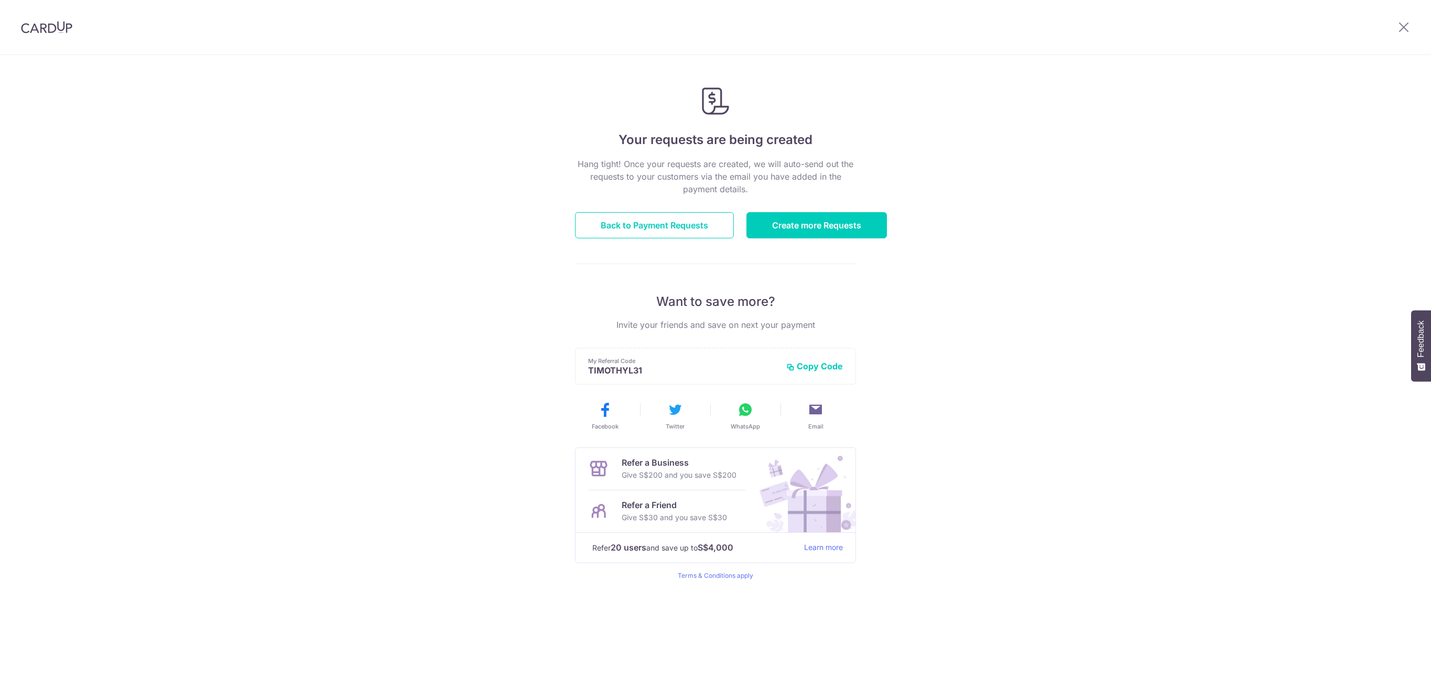  Describe the element at coordinates (694, 548) in the screenshot. I see `p: Refer and save up to` at that location.